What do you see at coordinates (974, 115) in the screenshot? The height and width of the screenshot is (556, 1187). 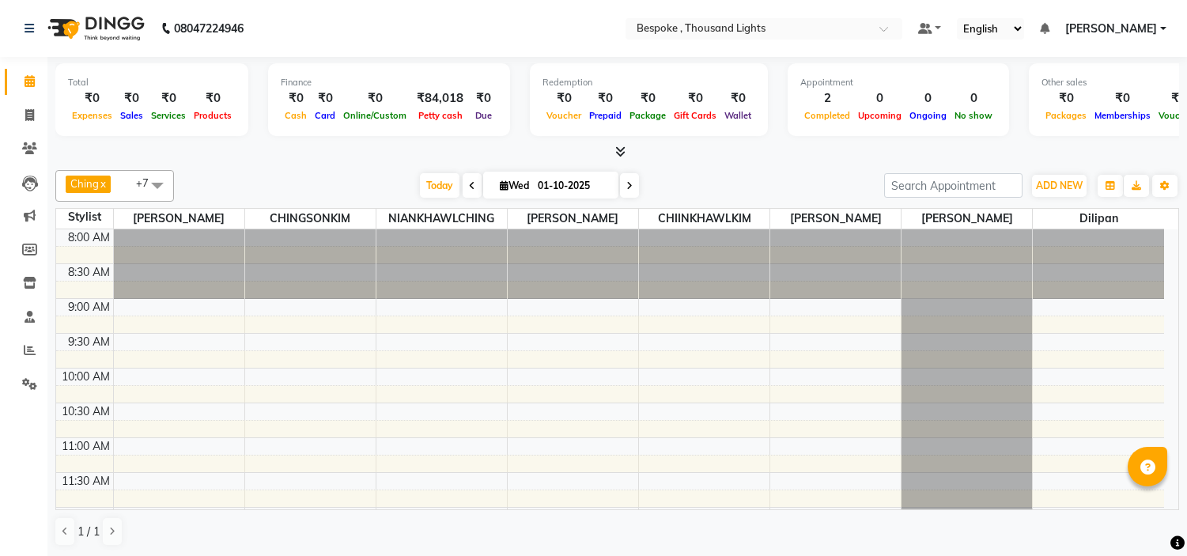 I see `span: No show` at bounding box center [974, 115].